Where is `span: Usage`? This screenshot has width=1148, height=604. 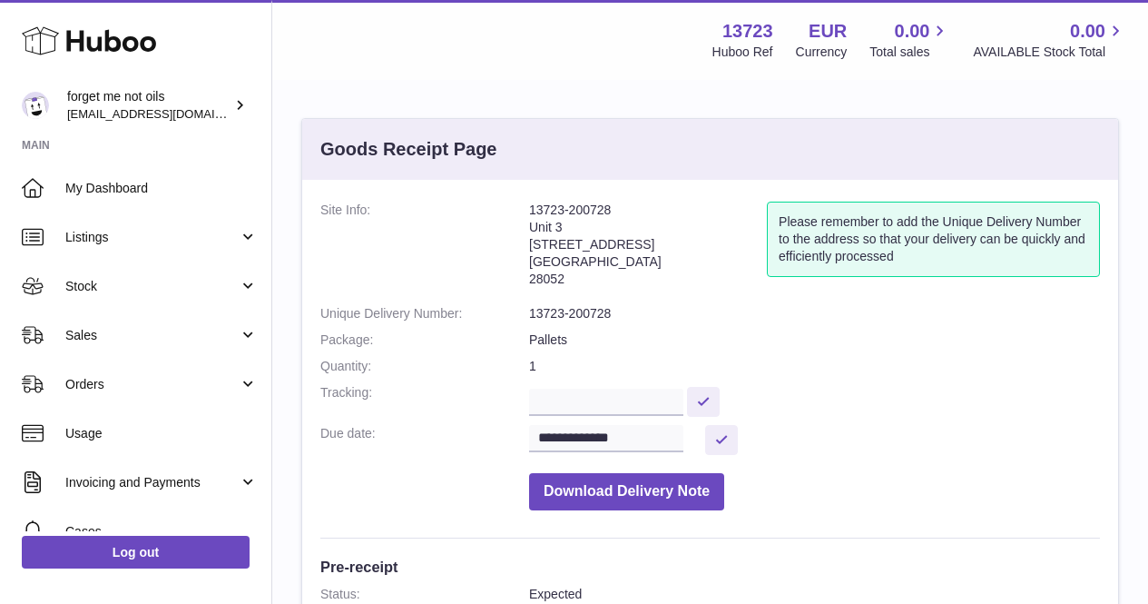 span: Usage is located at coordinates (162, 433).